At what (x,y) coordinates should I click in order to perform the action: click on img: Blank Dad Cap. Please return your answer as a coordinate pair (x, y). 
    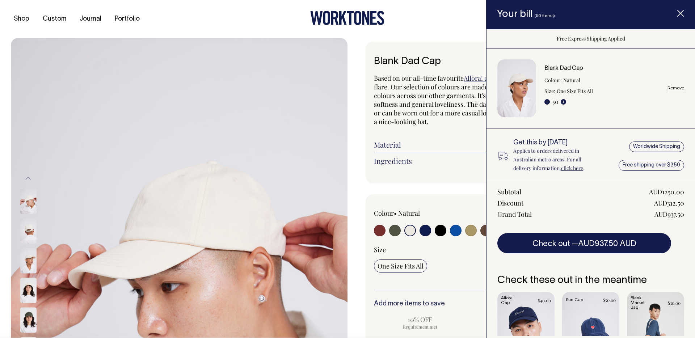
    Looking at the image, I should click on (517, 88).